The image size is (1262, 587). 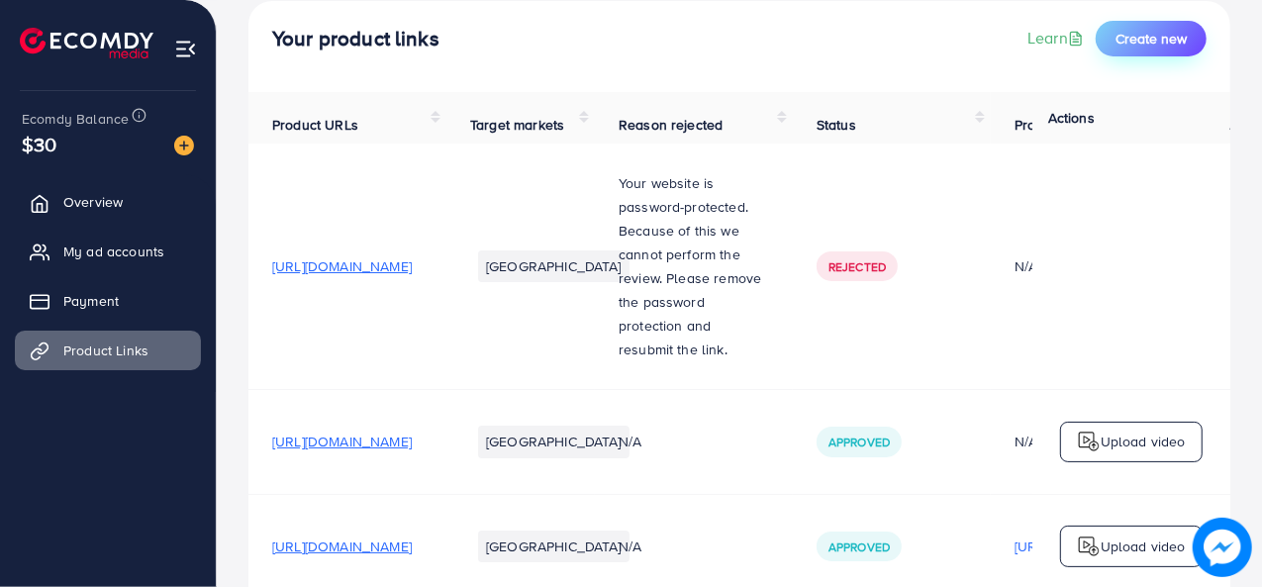 I want to click on a: logo, so click(x=86, y=43).